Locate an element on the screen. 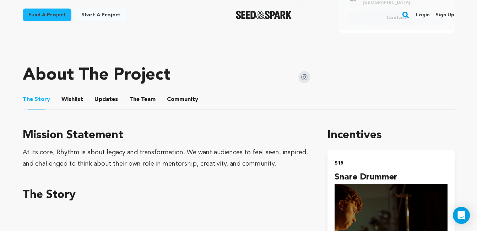 The image size is (477, 231). a: Start a project is located at coordinates (101, 15).